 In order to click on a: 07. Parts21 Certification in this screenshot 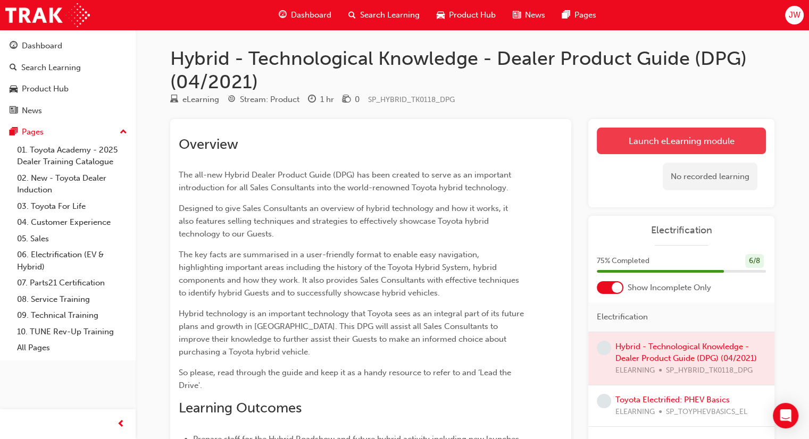, I will do `click(72, 283)`.